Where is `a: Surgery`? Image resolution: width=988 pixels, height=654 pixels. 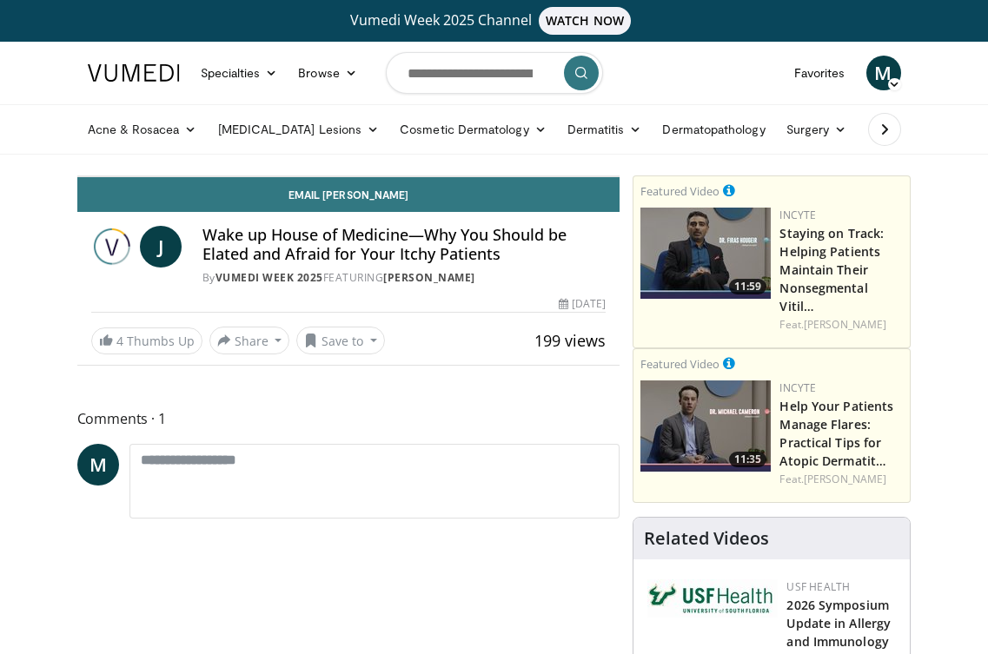
a: Surgery is located at coordinates (817, 129).